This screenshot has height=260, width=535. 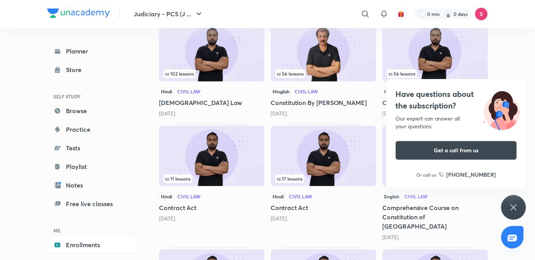 I want to click on span: 102 lessons, so click(x=179, y=74).